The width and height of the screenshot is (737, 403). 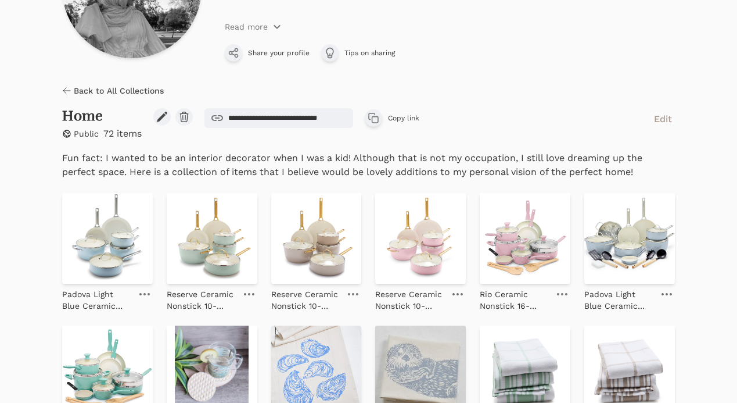 I want to click on img: Reserve Ceramic Nonstick 10-Piece Cookware Set | Julep with Gold-Tone Handles, so click(x=212, y=238).